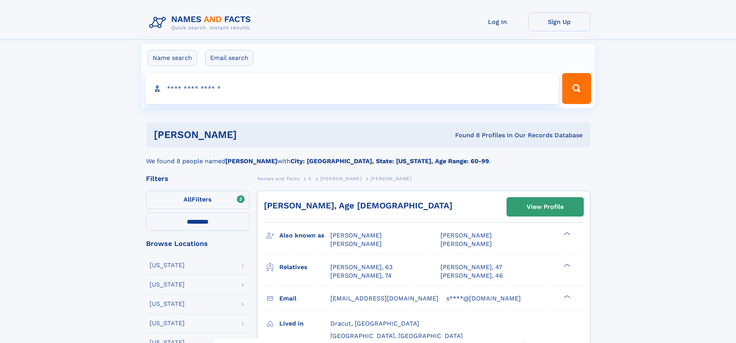 The width and height of the screenshot is (736, 343). What do you see at coordinates (198, 178) in the screenshot?
I see `div: Filters` at bounding box center [198, 178].